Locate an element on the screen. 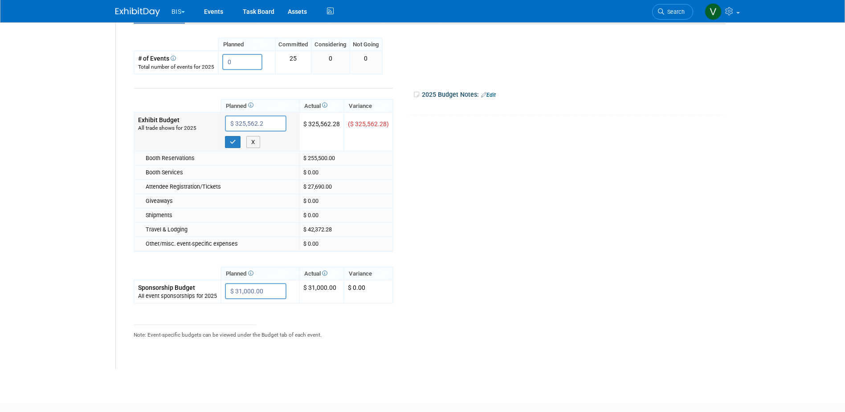 Image resolution: width=845 pixels, height=412 pixels. td: $ 325,562.28 is located at coordinates (322, 132).